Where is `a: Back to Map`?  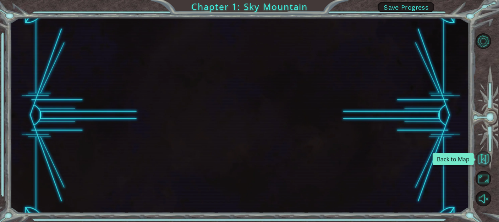 a: Back to Map is located at coordinates (488, 159).